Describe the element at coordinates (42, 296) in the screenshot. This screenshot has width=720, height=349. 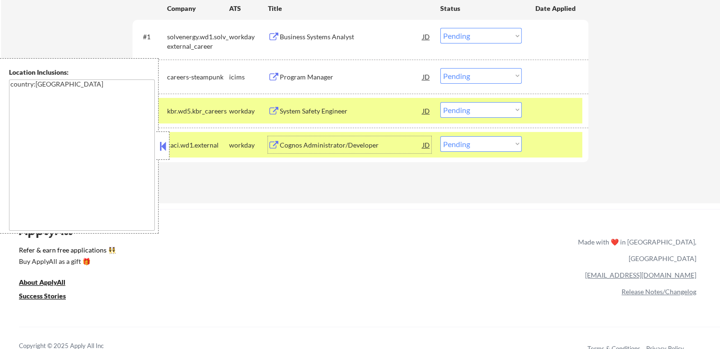
I see `u: Success Stories` at that location.